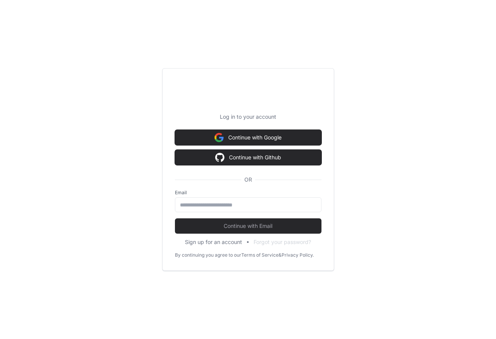  Describe the element at coordinates (248, 158) in the screenshot. I see `button: Continue with Github` at that location.